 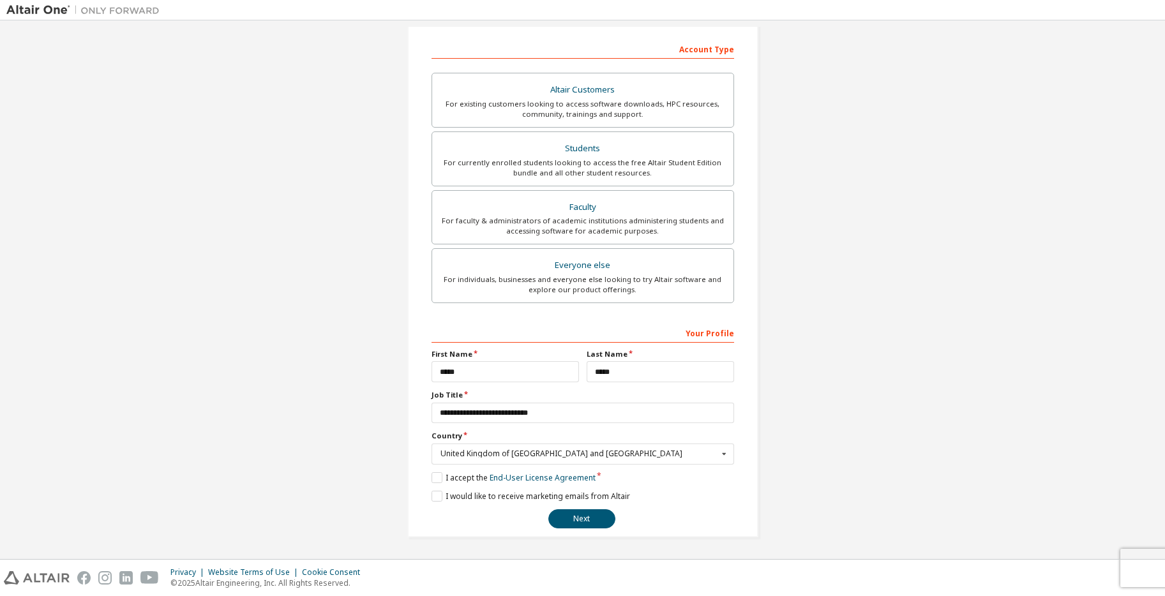 What do you see at coordinates (583, 266) in the screenshot?
I see `div: Everyone else` at bounding box center [583, 266].